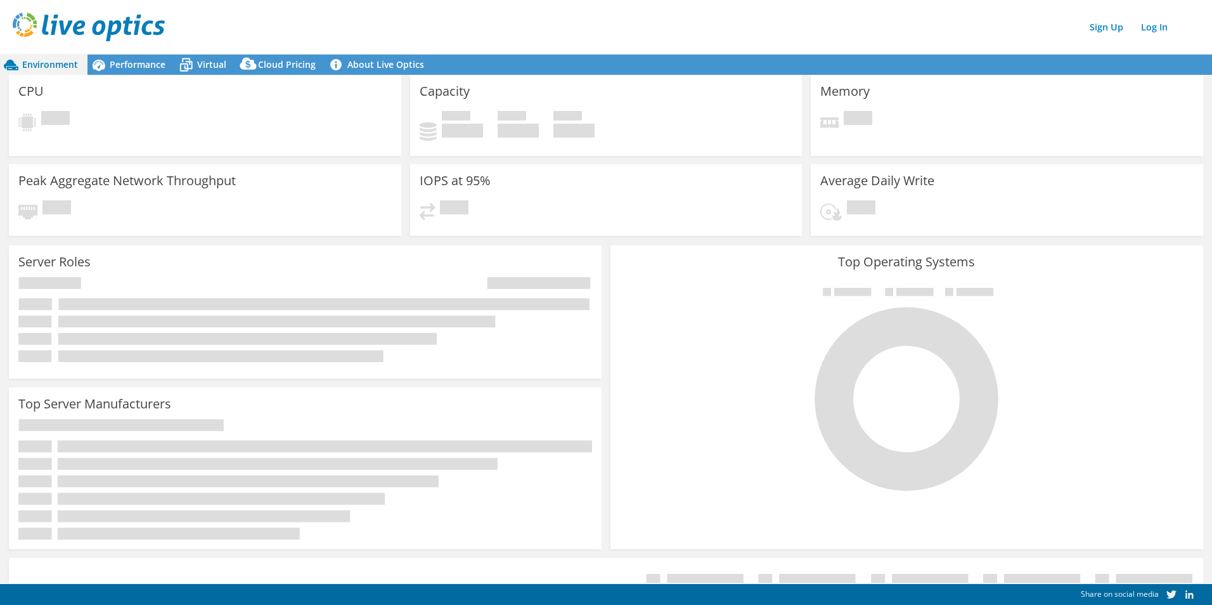 This screenshot has width=1212, height=605. I want to click on span: Virtual, so click(212, 64).